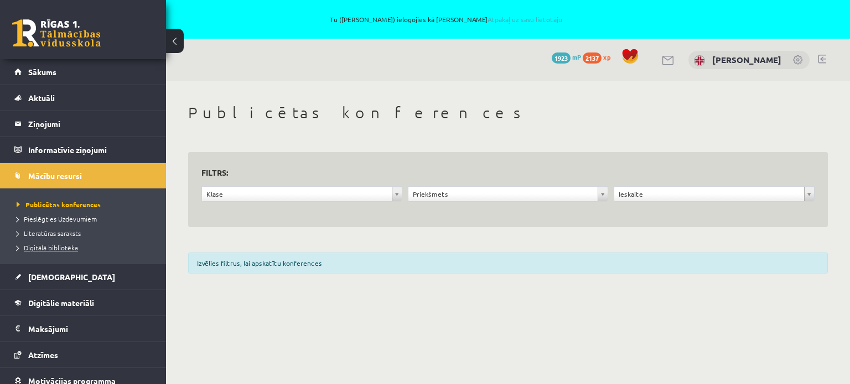 This screenshot has width=850, height=384. Describe the element at coordinates (576, 57) in the screenshot. I see `span: mP` at that location.